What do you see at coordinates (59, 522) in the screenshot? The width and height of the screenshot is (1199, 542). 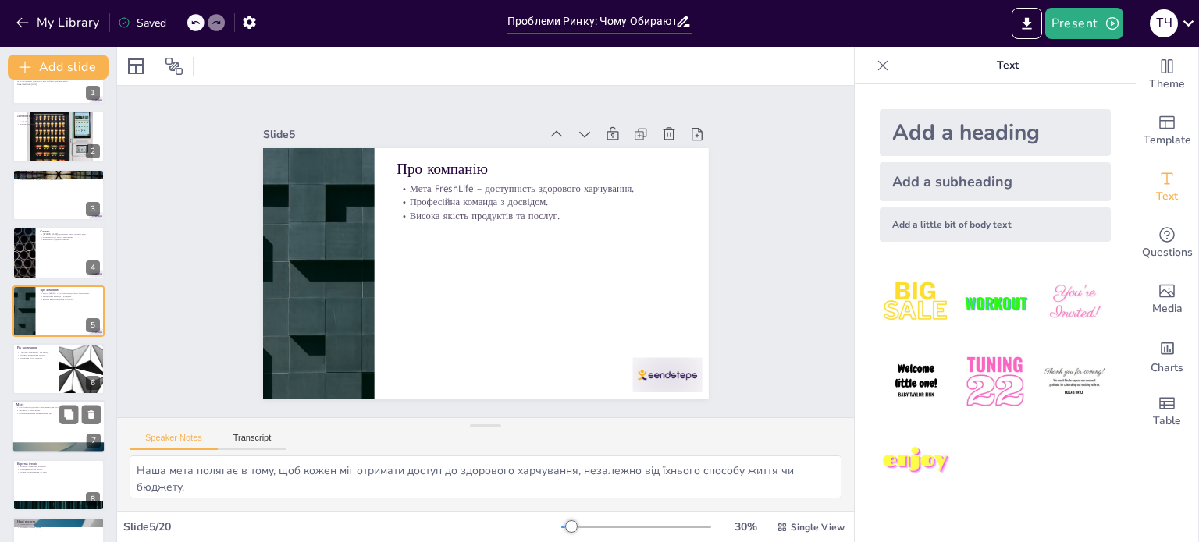 I see `p: Наші послуги` at bounding box center [59, 522].